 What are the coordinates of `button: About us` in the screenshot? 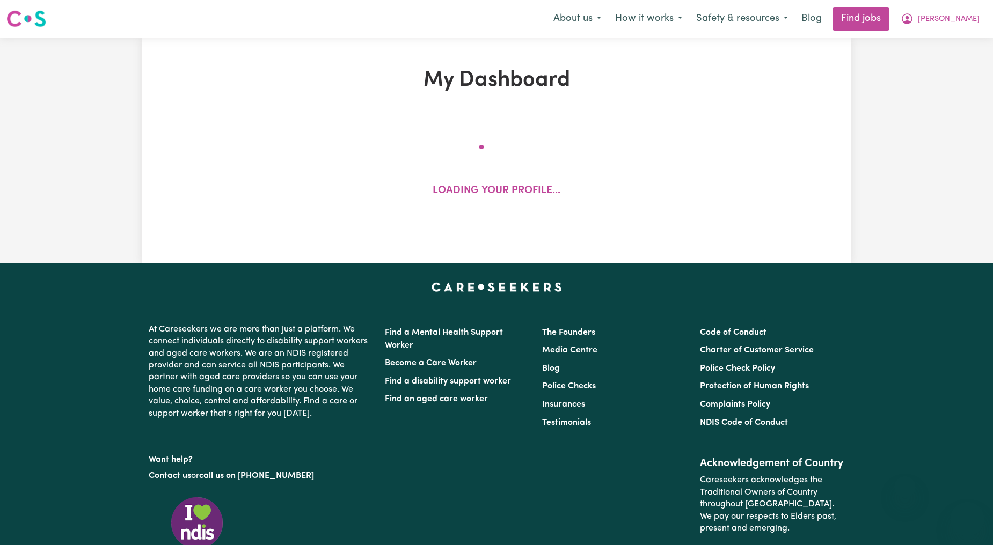 It's located at (577, 19).